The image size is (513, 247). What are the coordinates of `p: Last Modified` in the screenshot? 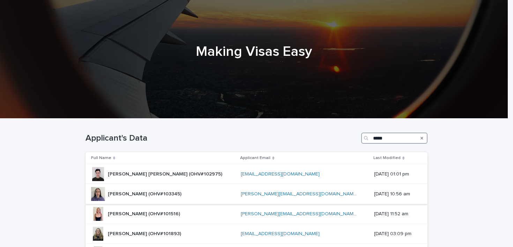 It's located at (387, 158).